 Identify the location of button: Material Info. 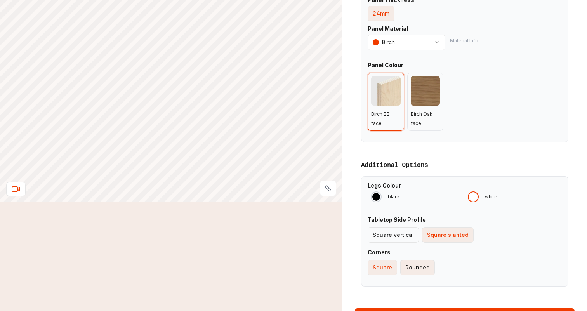
(464, 41).